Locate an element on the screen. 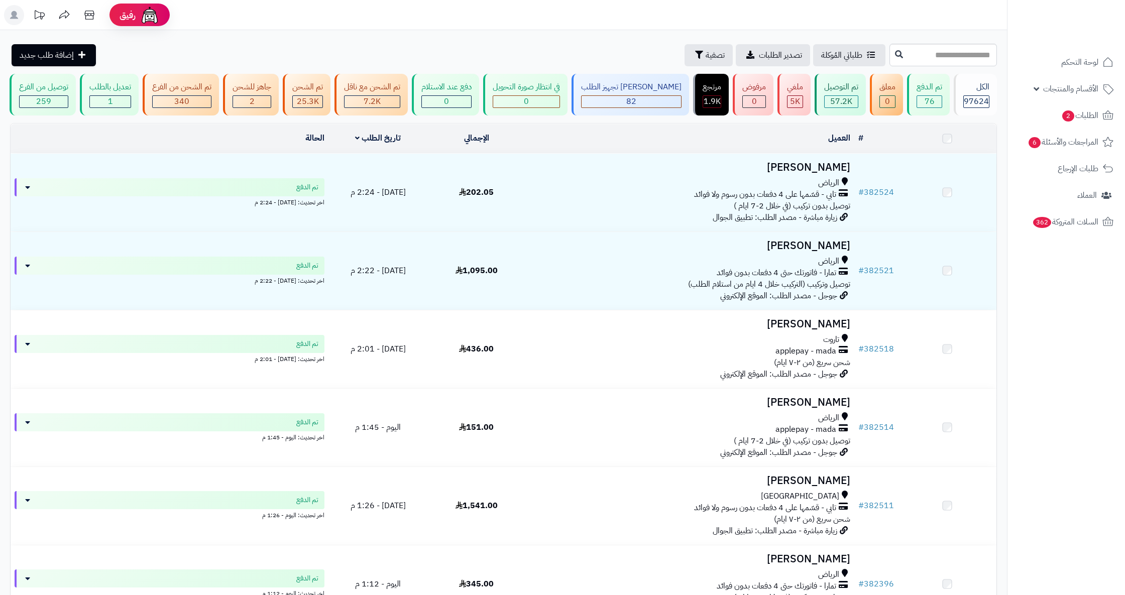 This screenshot has height=595, width=1125. span: طلبات الإرجاع is located at coordinates (1078, 169).